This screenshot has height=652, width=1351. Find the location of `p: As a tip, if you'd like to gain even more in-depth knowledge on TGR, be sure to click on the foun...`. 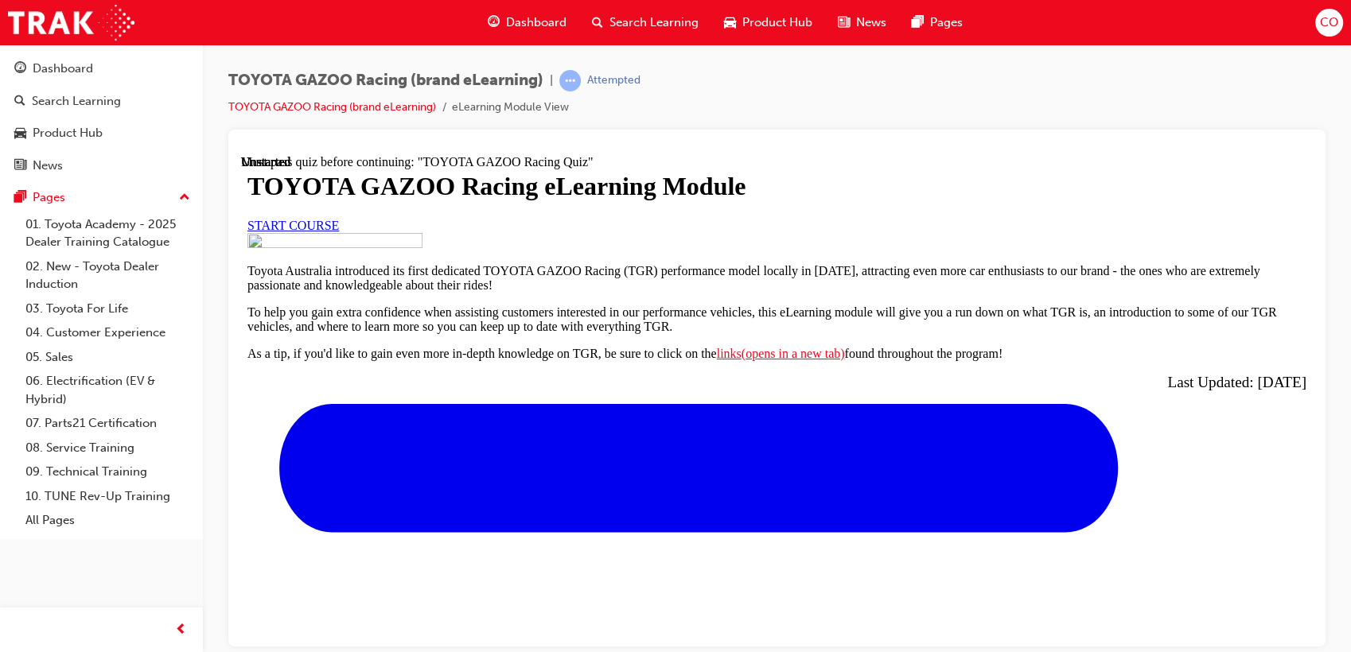

p: As a tip, if you'd like to gain even more in-depth knowledge on TGR, be sure to click on the foun... is located at coordinates (535, 199).